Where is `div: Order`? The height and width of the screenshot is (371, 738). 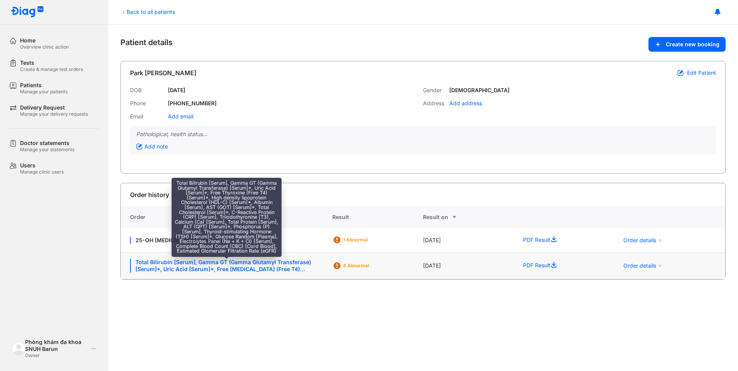 div: Order is located at coordinates (226, 217).